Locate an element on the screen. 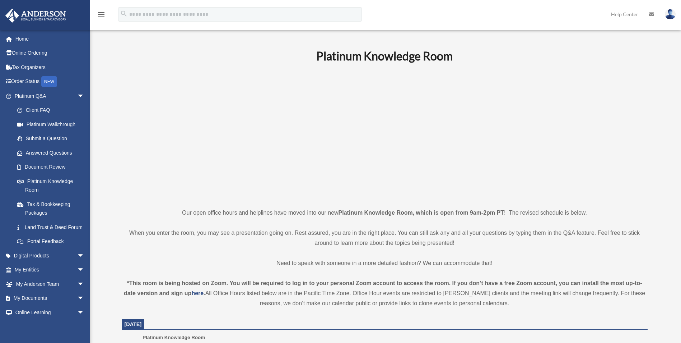 This screenshot has width=681, height=343. a: here is located at coordinates (198, 293).